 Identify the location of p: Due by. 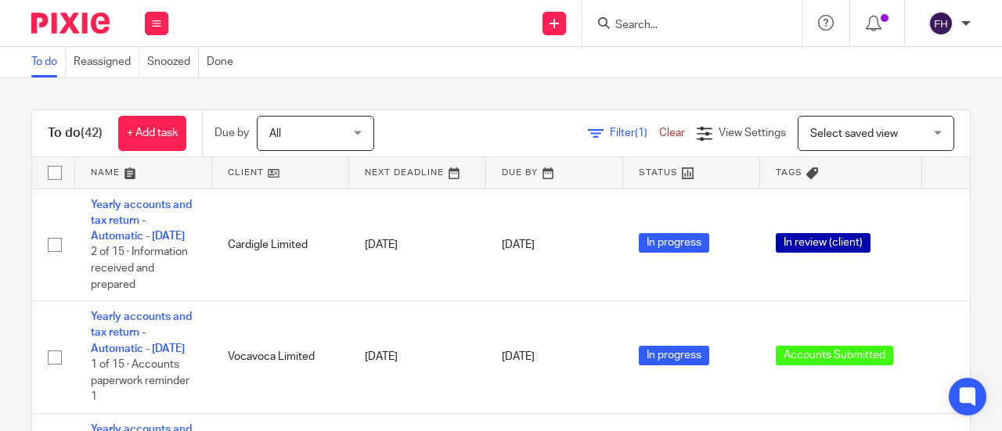
(232, 133).